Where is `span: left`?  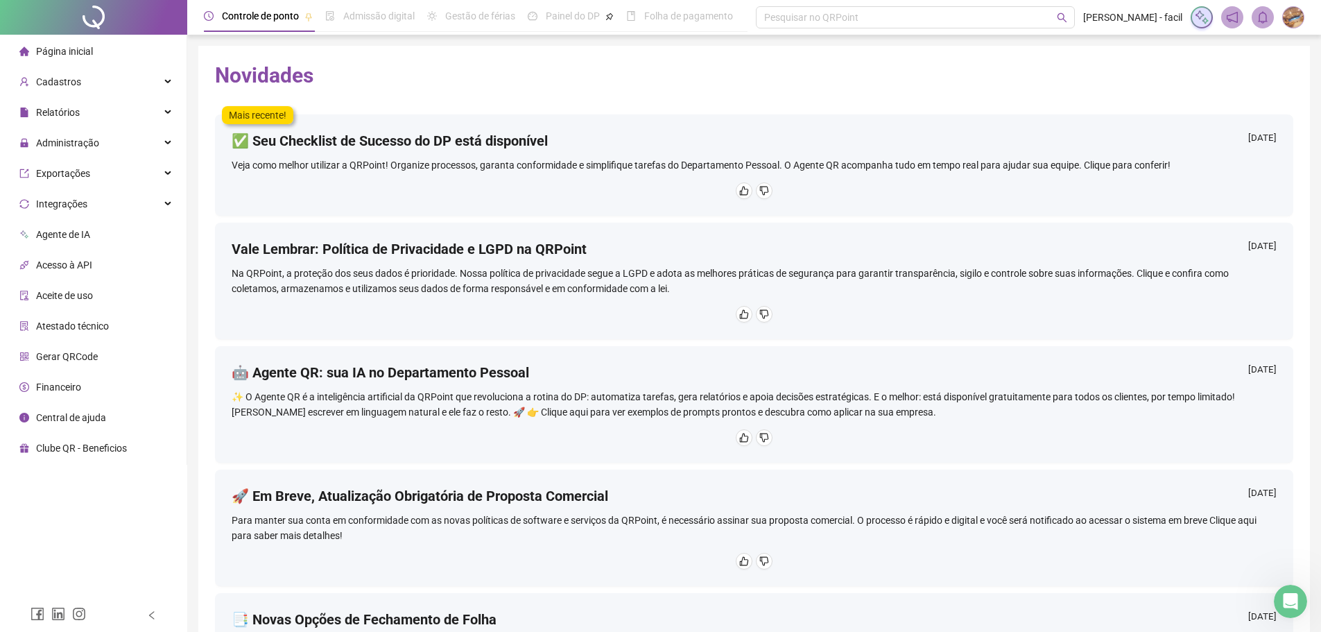 span: left is located at coordinates (152, 615).